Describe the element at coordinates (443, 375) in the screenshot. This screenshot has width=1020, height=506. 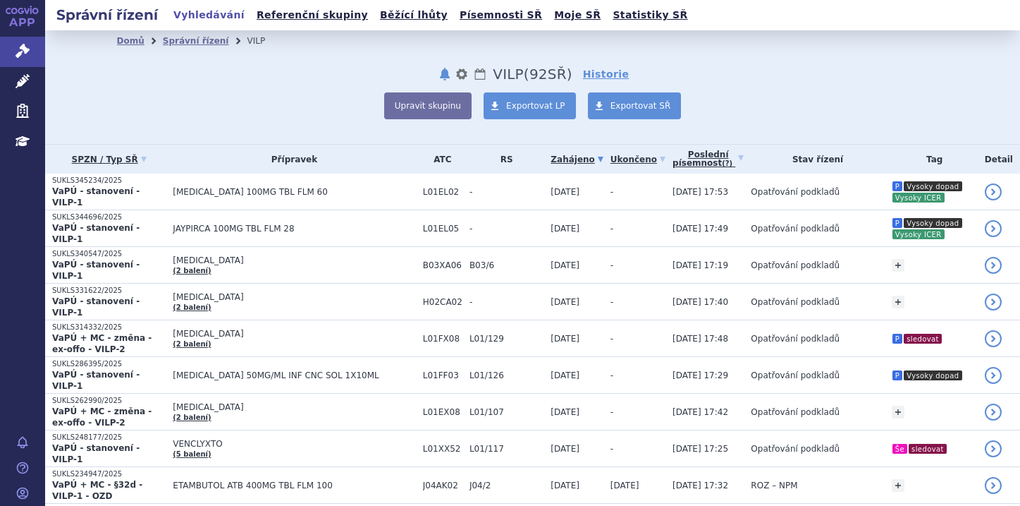
I see `span: L01FF03` at that location.